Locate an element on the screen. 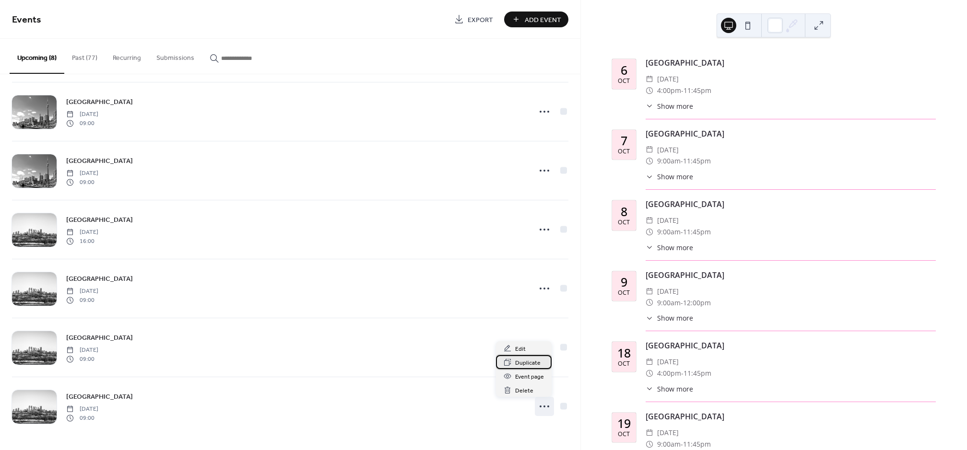 This screenshot has height=450, width=967. span: Edit is located at coordinates (520, 349).